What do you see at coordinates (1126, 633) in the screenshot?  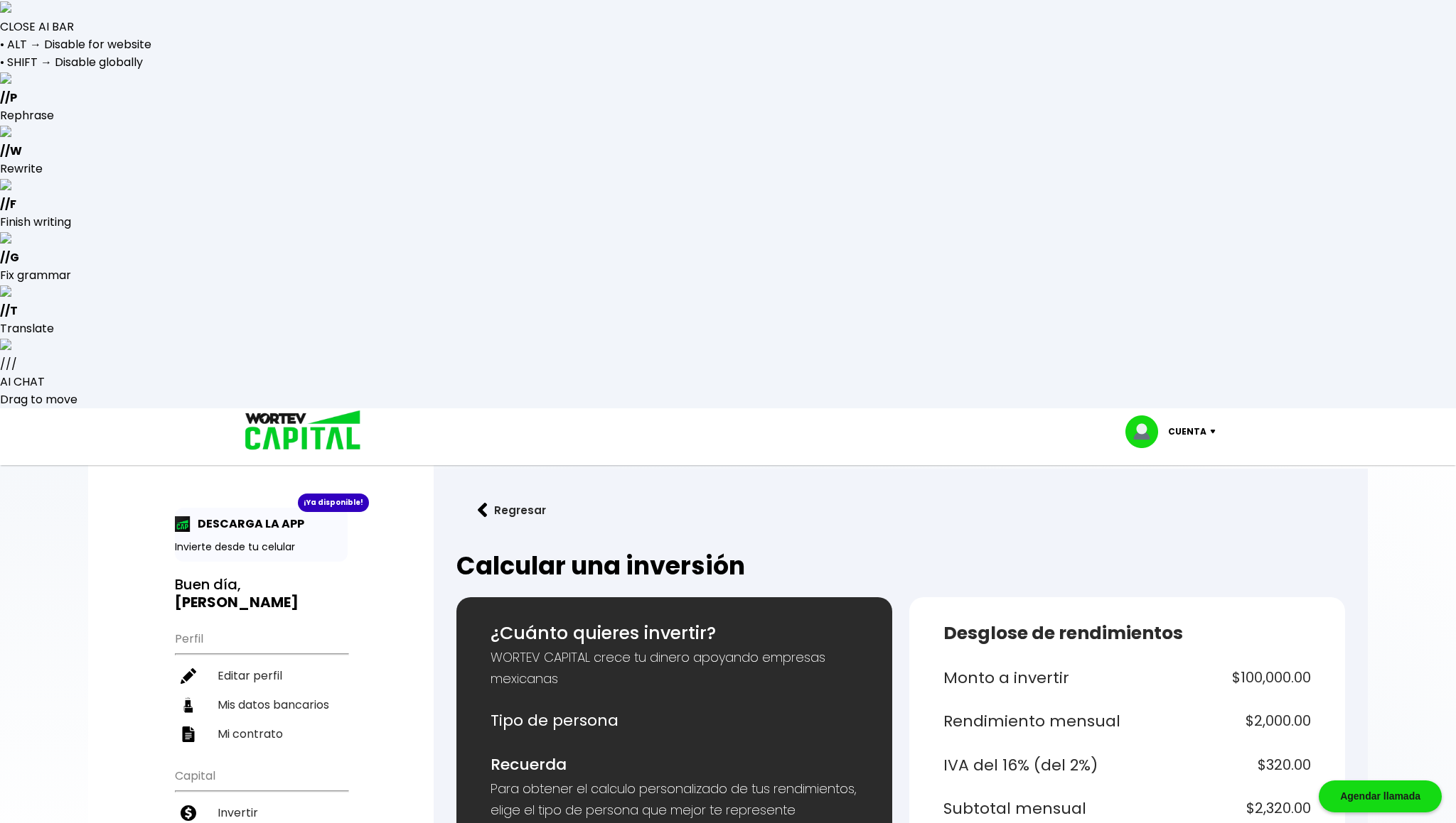 I see `h5: Desglose de rendimientos` at bounding box center [1126, 633].